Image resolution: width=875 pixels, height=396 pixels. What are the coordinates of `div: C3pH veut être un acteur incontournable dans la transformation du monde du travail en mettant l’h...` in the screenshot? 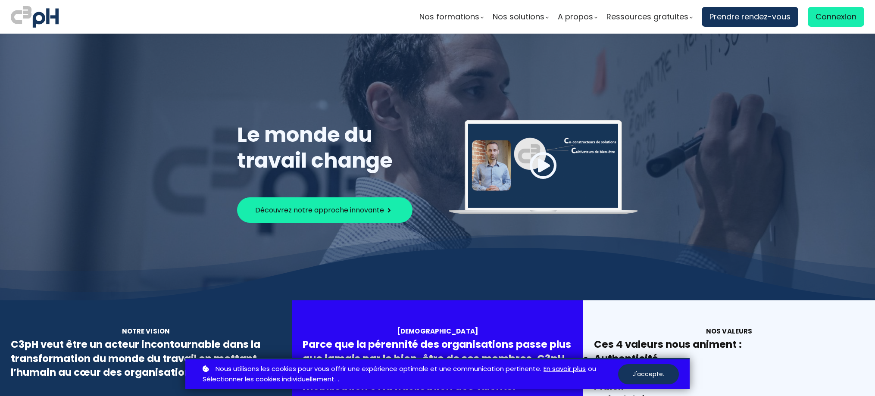 It's located at (146, 358).